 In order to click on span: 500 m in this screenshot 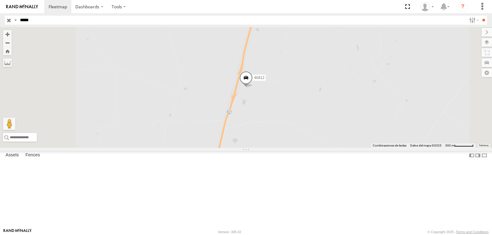, I will do `click(449, 145)`.